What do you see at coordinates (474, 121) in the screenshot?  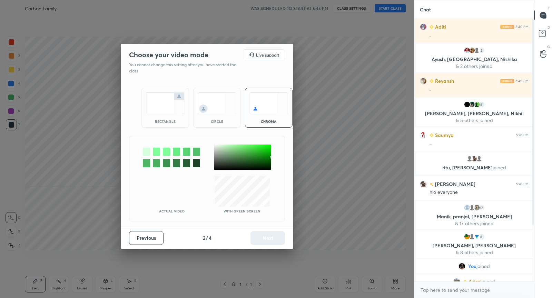 I see `p: & 5 others joined` at bounding box center [474, 121].